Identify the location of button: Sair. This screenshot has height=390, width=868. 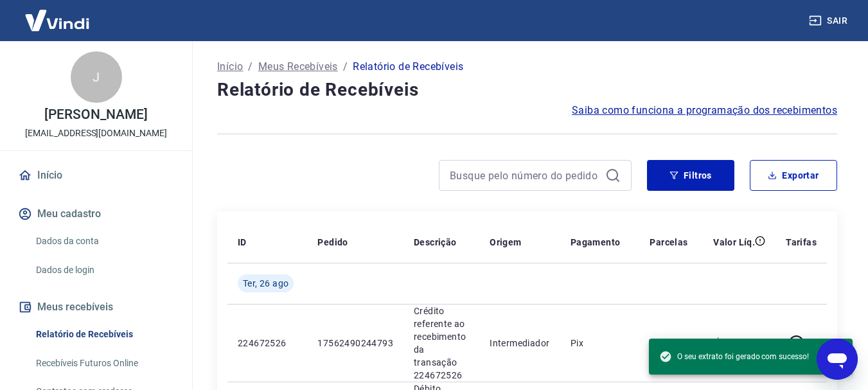
(829, 21).